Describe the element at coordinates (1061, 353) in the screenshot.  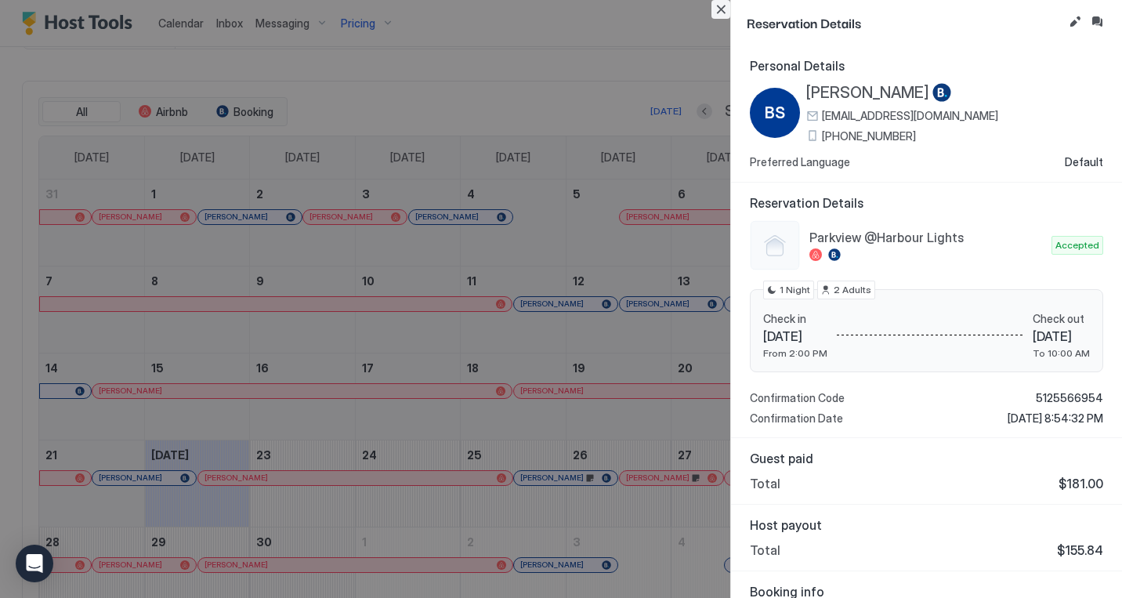
I see `span: To 10:00 AM` at that location.